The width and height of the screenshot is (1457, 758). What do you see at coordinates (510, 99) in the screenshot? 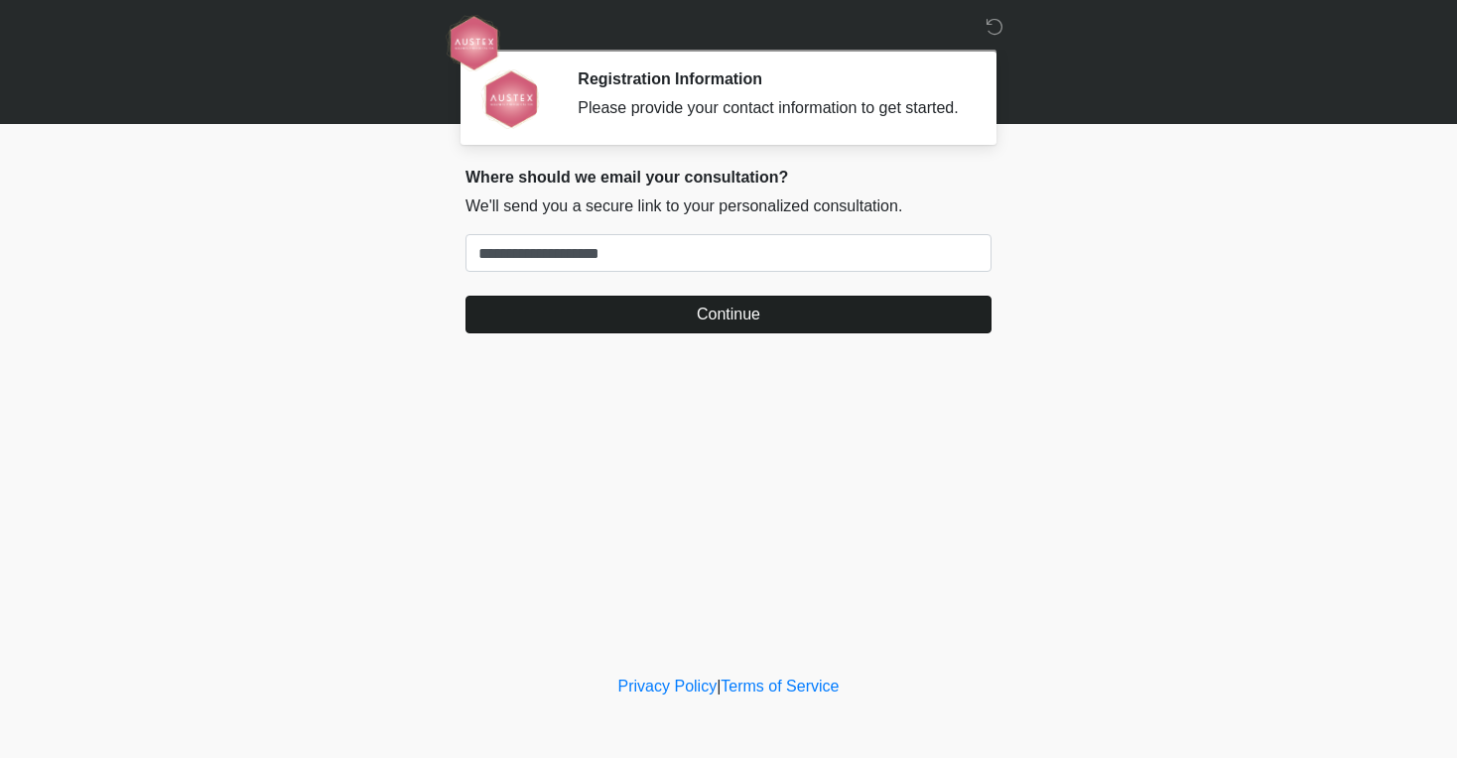
I see `img: Agent Avatar` at bounding box center [510, 99].